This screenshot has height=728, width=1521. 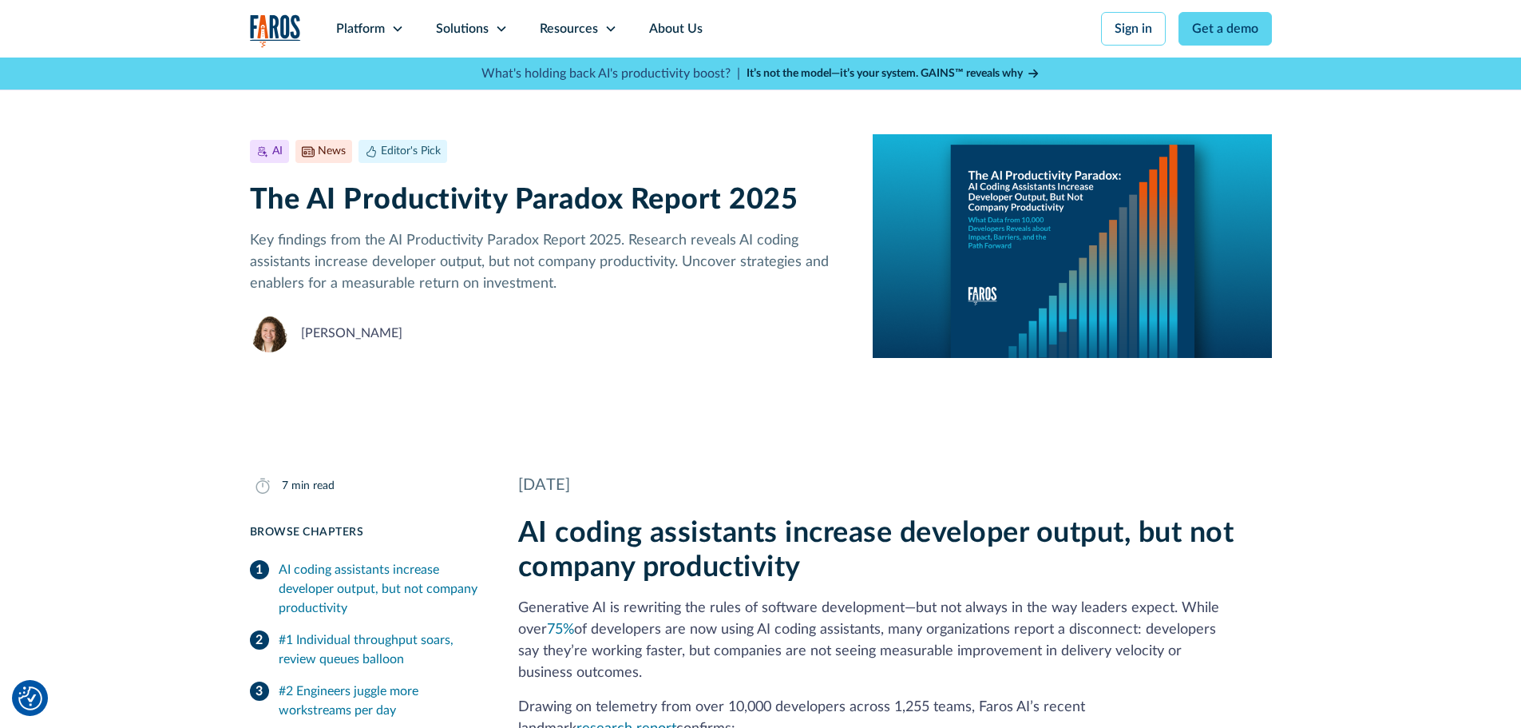 I want to click on p: What's holding back AI's productivity boost? |, so click(x=611, y=73).